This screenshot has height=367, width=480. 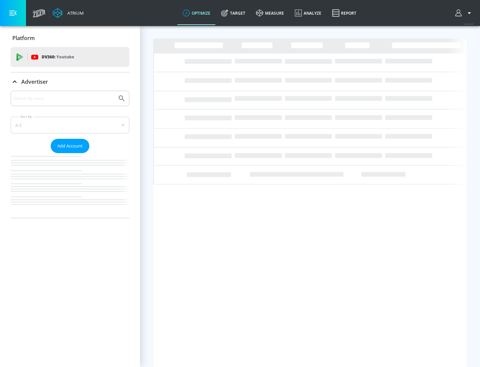 What do you see at coordinates (23, 38) in the screenshot?
I see `p: Platform` at bounding box center [23, 38].